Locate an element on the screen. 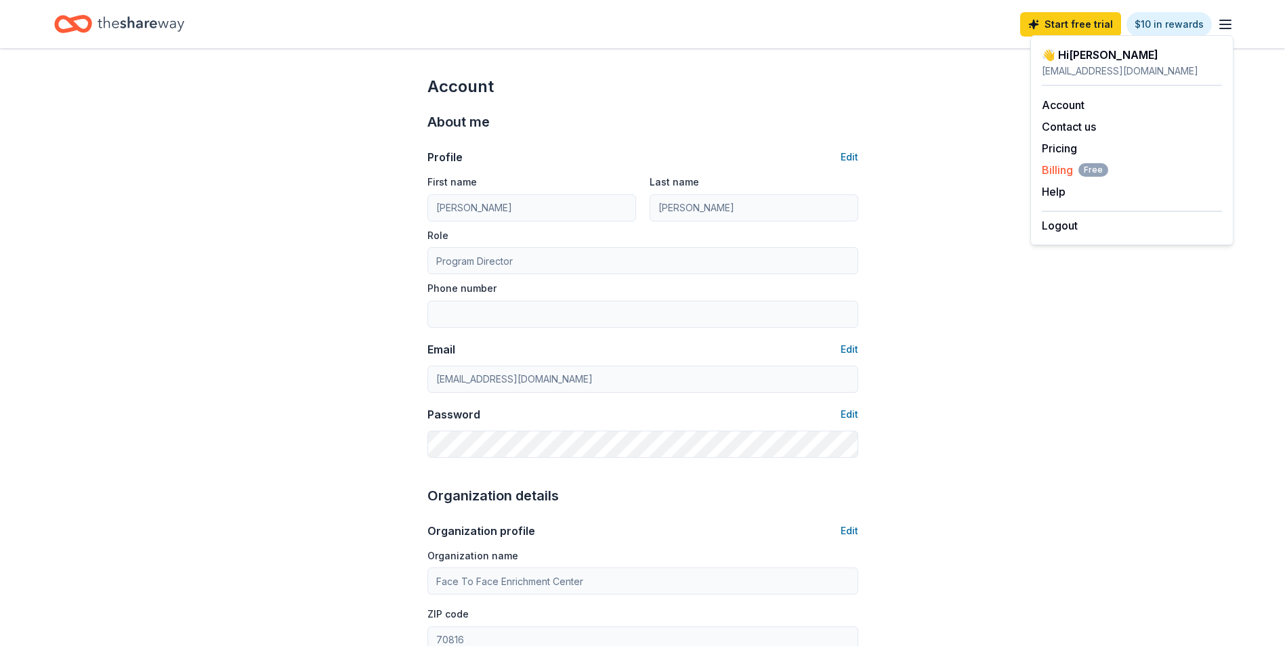 The image size is (1285, 646). div: Account is located at coordinates (643, 87).